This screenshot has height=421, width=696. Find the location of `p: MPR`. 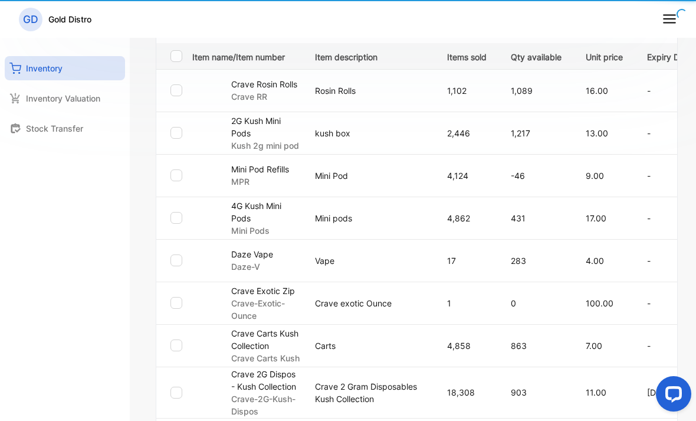

p: MPR is located at coordinates (260, 181).